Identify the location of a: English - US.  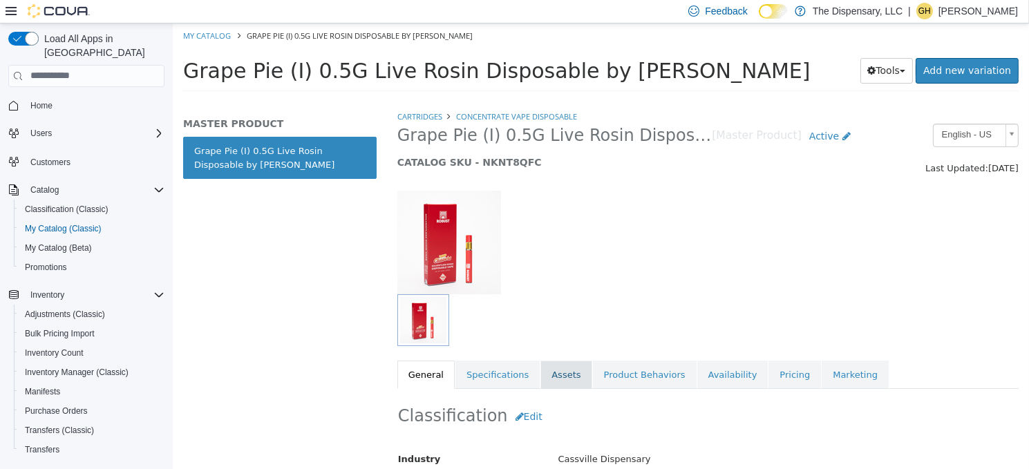
(803, 112).